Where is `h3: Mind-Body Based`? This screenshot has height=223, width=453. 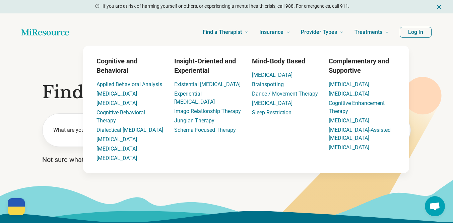
h3: Mind-Body Based is located at coordinates (285, 61).